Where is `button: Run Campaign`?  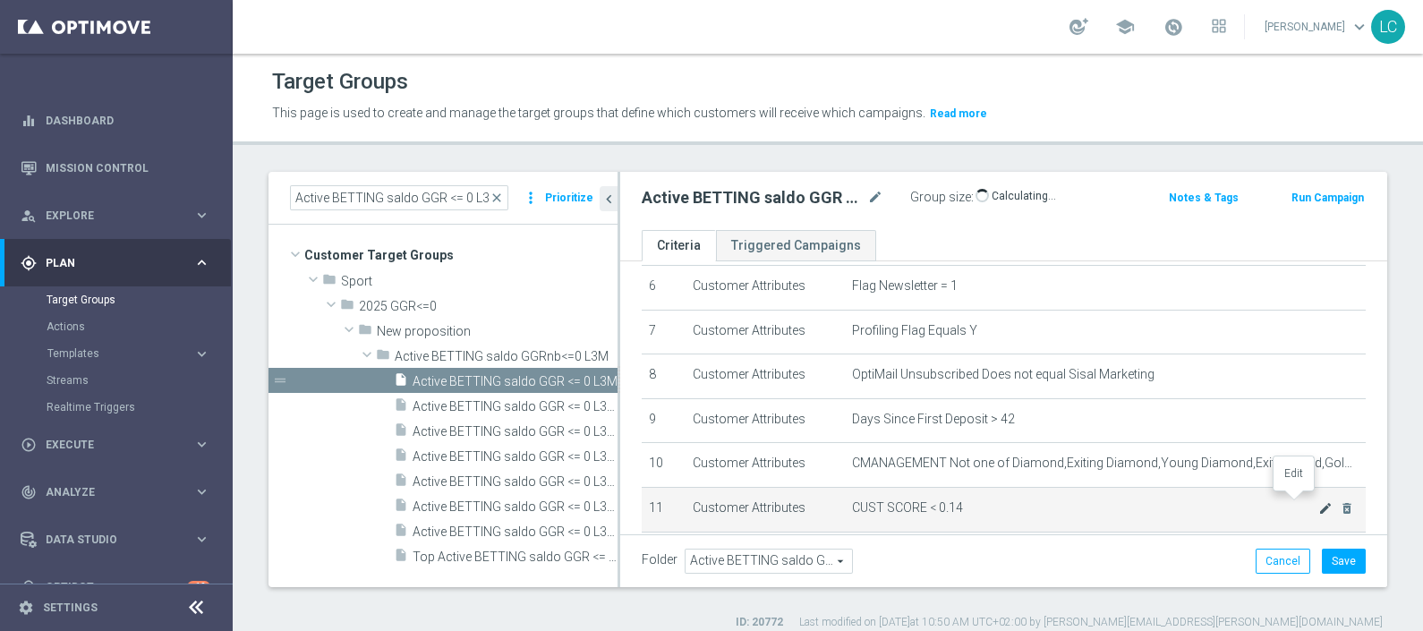 button: Run Campaign is located at coordinates (1327, 198).